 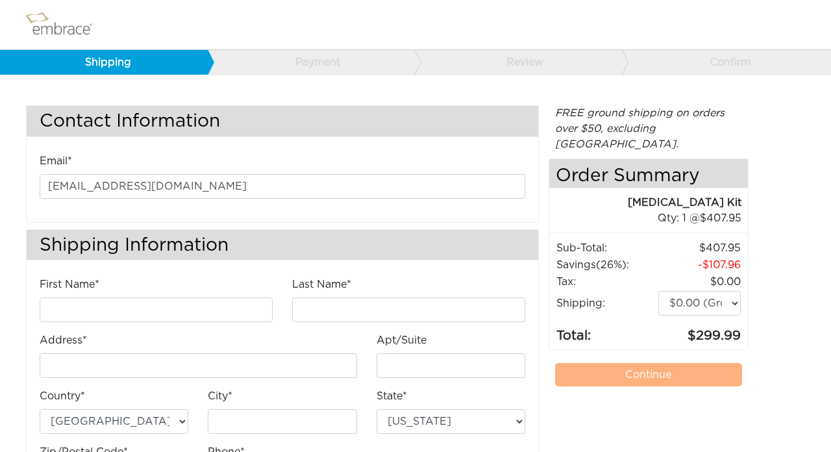 What do you see at coordinates (65, 25) in the screenshot?
I see `img: logo.png` at bounding box center [65, 25].